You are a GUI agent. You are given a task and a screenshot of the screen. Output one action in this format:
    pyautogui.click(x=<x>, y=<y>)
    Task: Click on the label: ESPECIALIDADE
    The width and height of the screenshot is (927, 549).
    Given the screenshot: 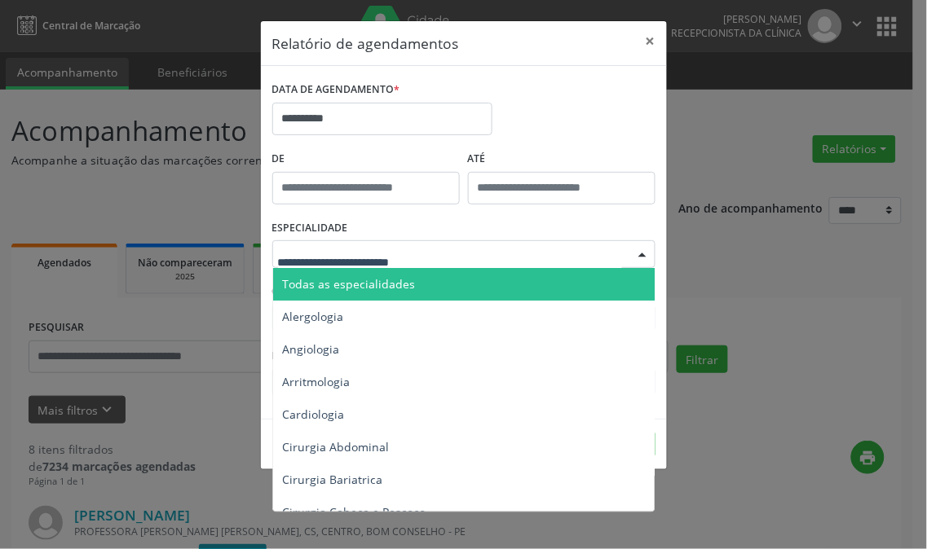 What is the action you would take?
    pyautogui.click(x=310, y=228)
    